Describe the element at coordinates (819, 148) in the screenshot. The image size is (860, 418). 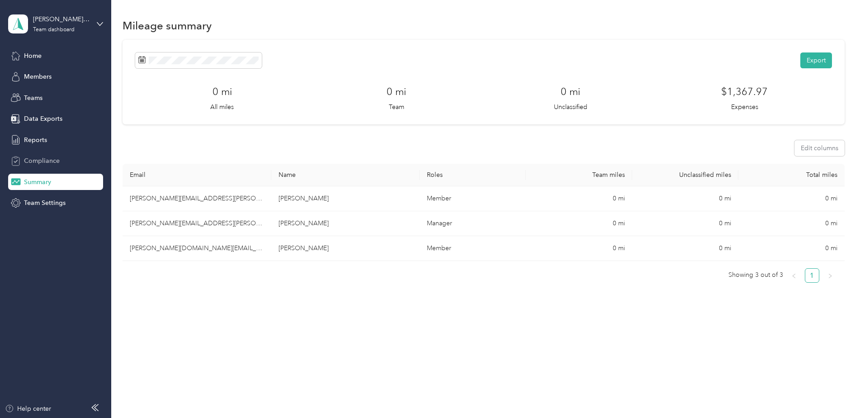
I see `button: Edit columns` at that location.